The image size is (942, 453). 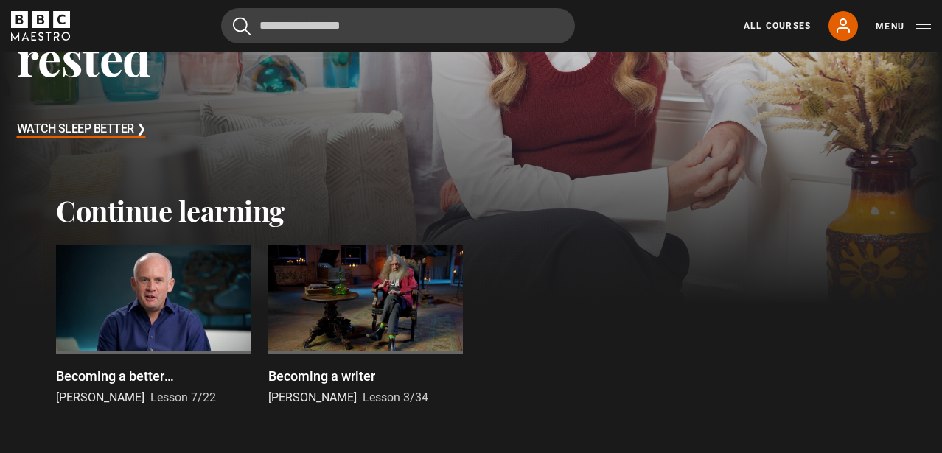 I want to click on input: Search, so click(x=398, y=26).